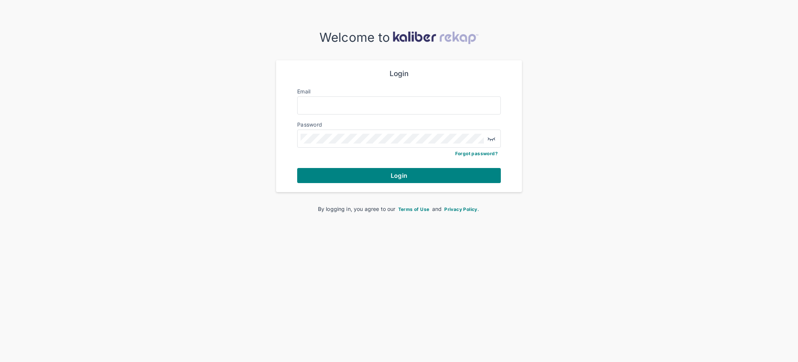 The width and height of the screenshot is (798, 362). I want to click on button: Login, so click(399, 176).